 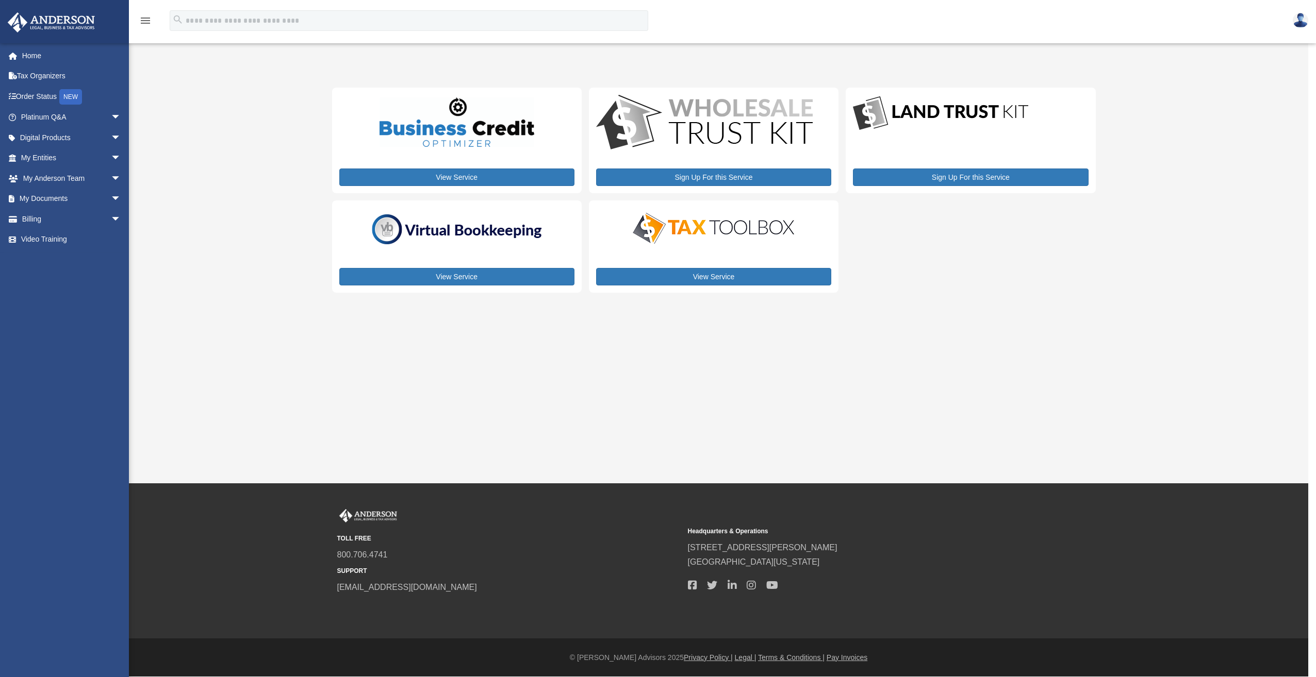 I want to click on i: menu, so click(x=145, y=21).